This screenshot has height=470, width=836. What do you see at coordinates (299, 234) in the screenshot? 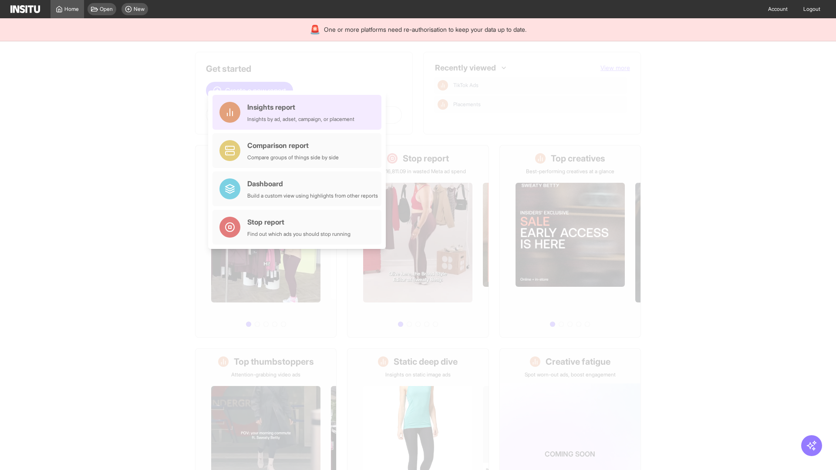
I see `div: Find out which ads you should stop running` at bounding box center [299, 234].